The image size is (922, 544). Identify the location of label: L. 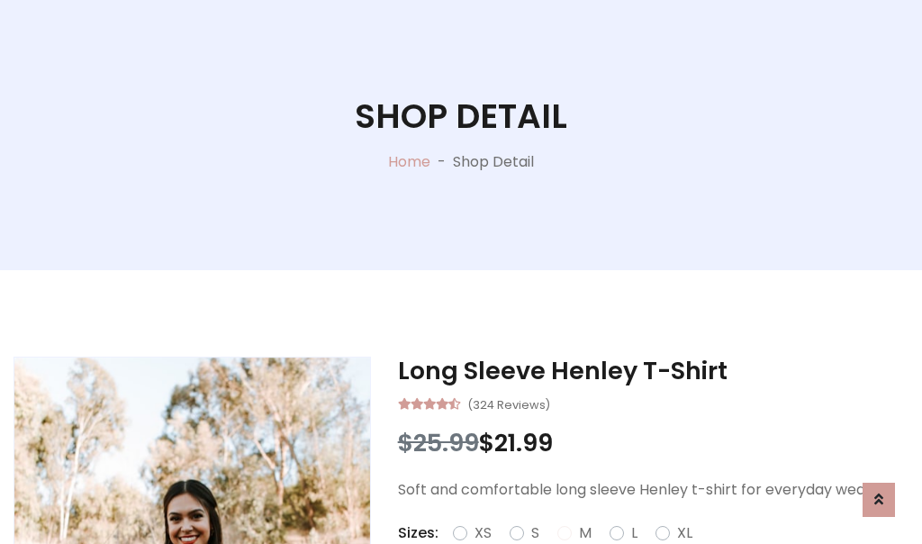
(634, 533).